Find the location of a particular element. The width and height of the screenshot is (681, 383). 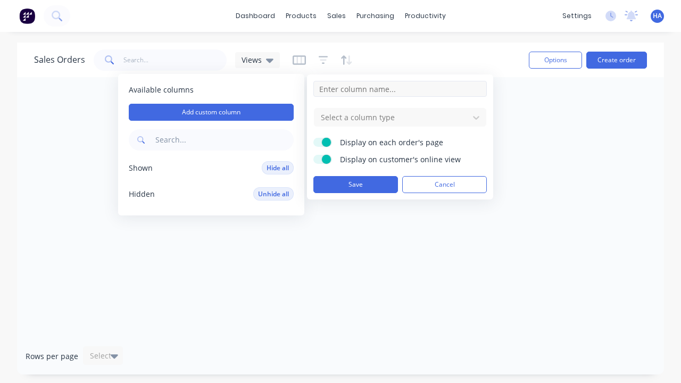

button: Hide all is located at coordinates (278, 168).